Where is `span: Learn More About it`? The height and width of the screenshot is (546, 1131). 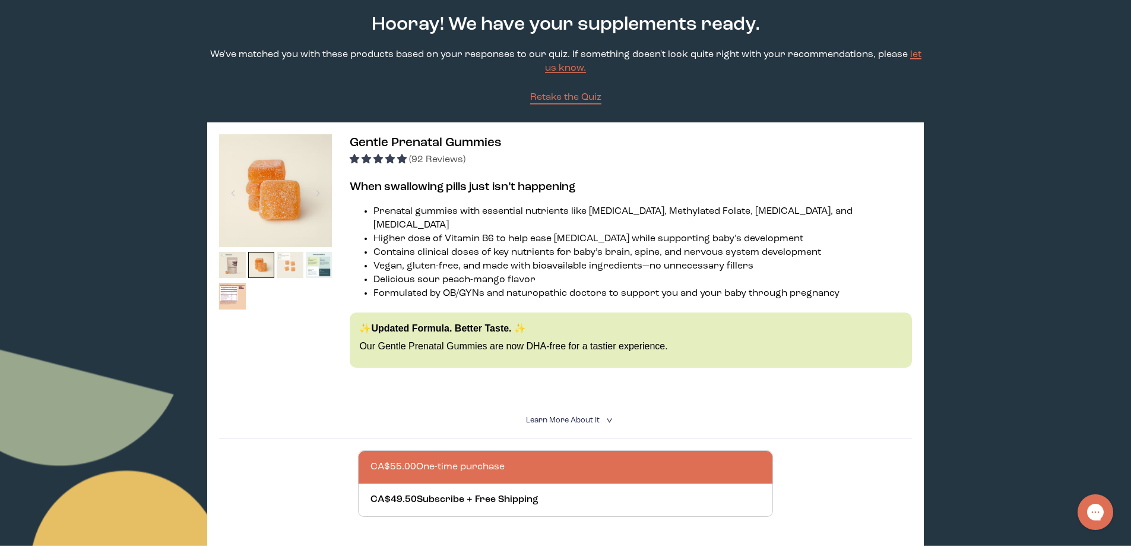 span: Learn More About it is located at coordinates (563, 420).